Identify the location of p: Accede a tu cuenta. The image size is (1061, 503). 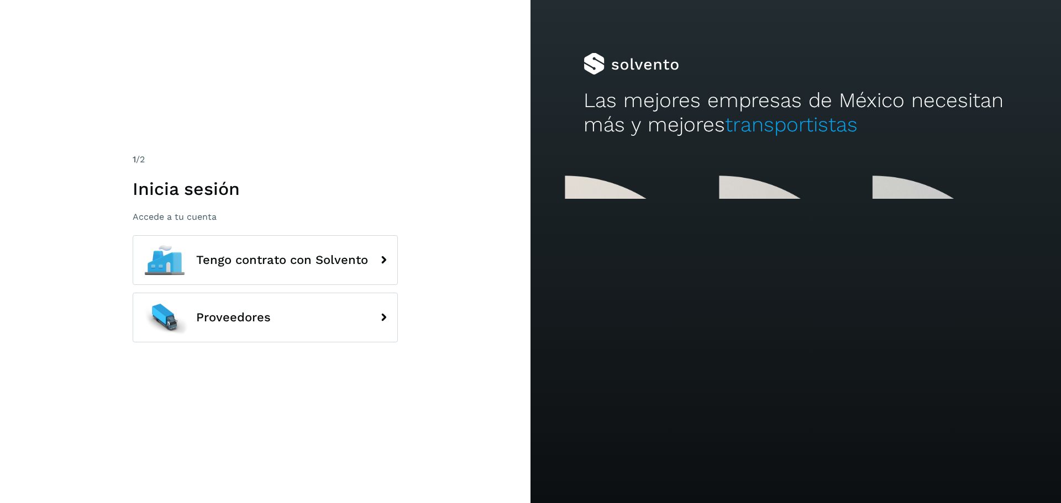
(265, 217).